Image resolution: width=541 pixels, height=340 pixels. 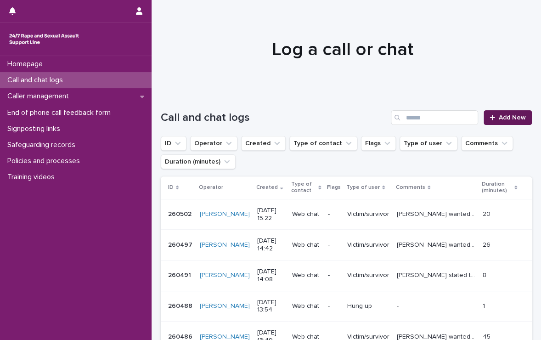 What do you see at coordinates (434, 118) in the screenshot?
I see `div: Search` at bounding box center [434, 118].